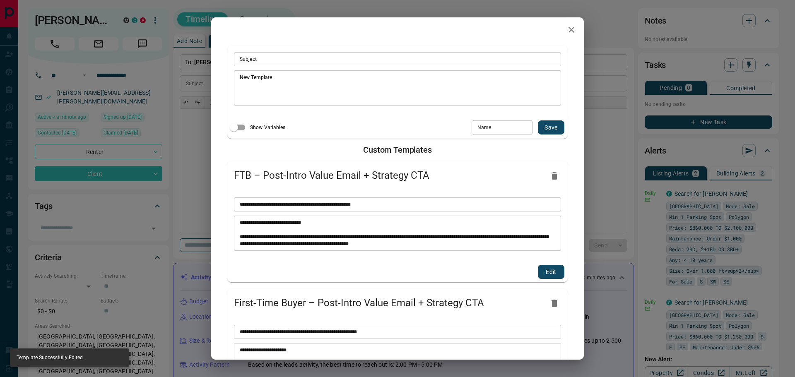  Describe the element at coordinates (398, 150) in the screenshot. I see `h2: Custom Templates` at that location.